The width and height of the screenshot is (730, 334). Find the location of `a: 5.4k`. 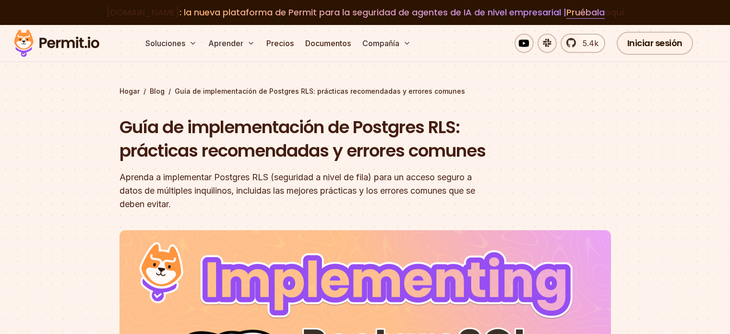

a: 5.4k is located at coordinates (583, 43).